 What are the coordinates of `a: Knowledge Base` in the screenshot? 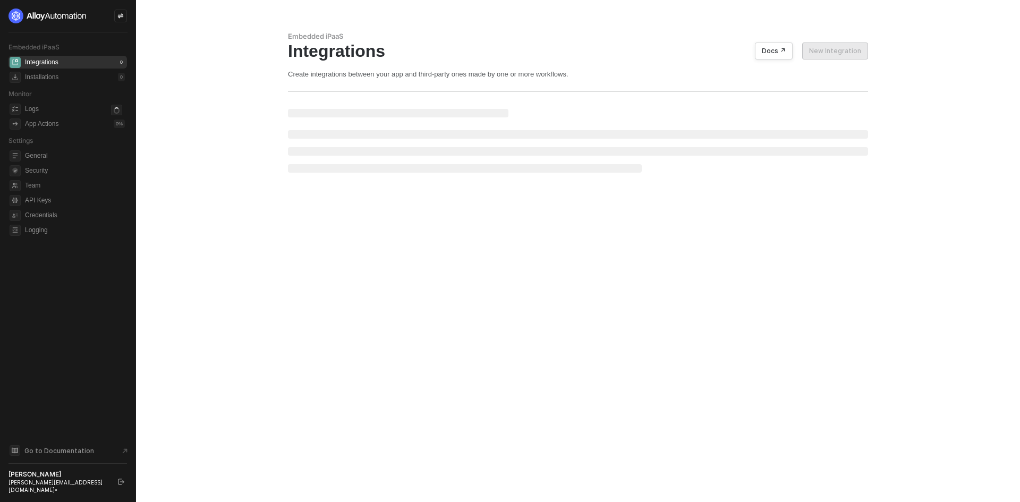 It's located at (68, 450).